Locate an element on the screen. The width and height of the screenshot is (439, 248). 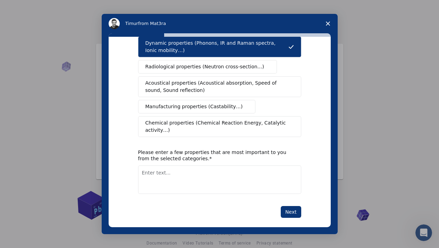
span: Radiological properties (Neutron cross-section…) is located at coordinates (205, 67).